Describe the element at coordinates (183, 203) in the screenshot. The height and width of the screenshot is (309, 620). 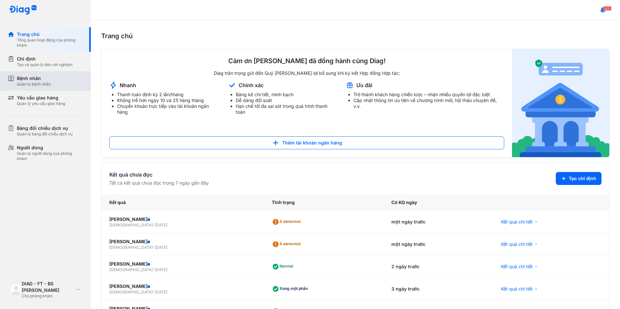
I see `div: Kết quả` at that location.